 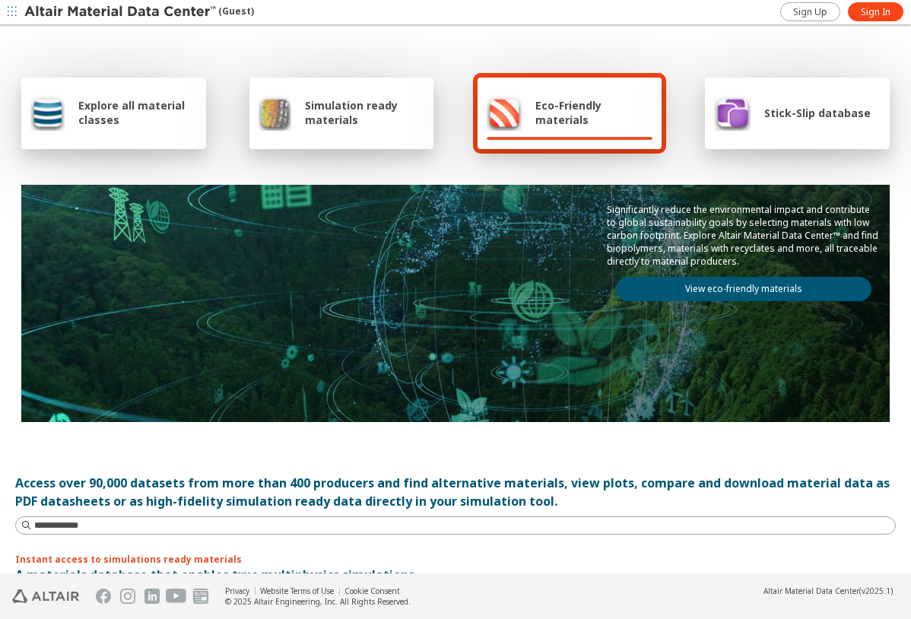 I want to click on div: (v2025.1), so click(x=828, y=591).